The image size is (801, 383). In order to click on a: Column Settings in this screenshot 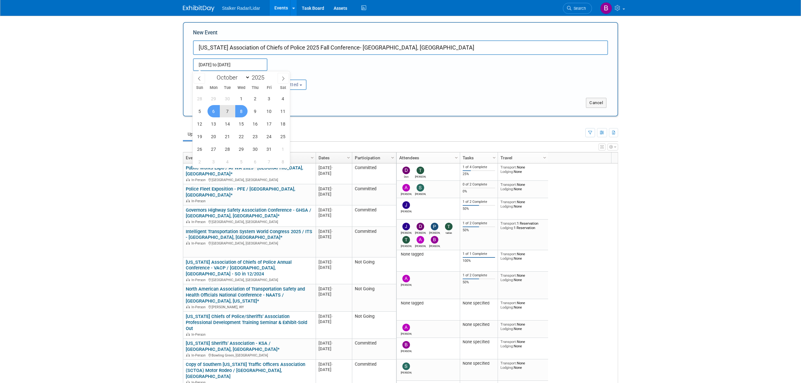, I will do `click(494, 157)`.